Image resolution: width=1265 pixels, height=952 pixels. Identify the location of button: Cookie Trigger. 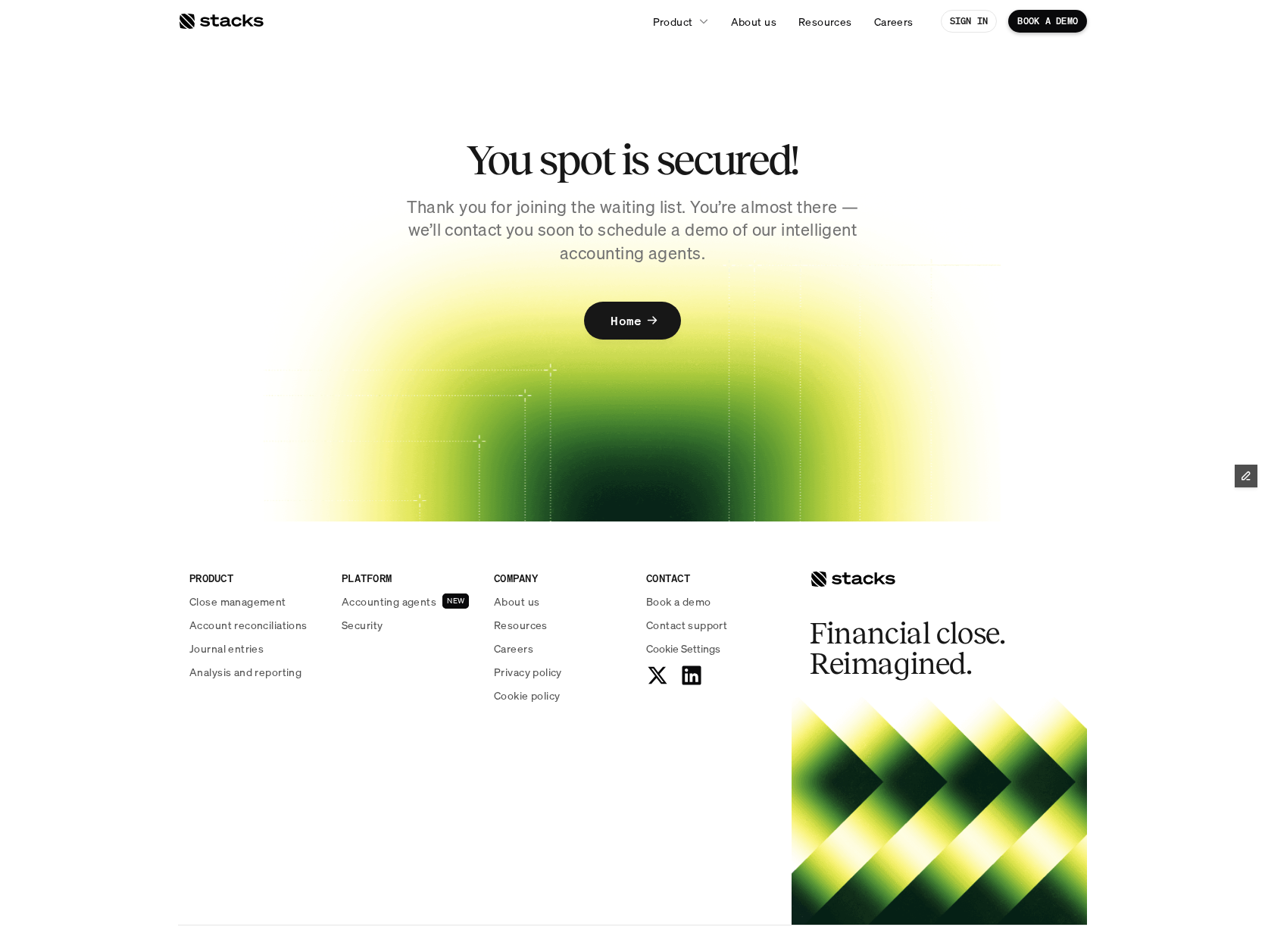
(684, 648).